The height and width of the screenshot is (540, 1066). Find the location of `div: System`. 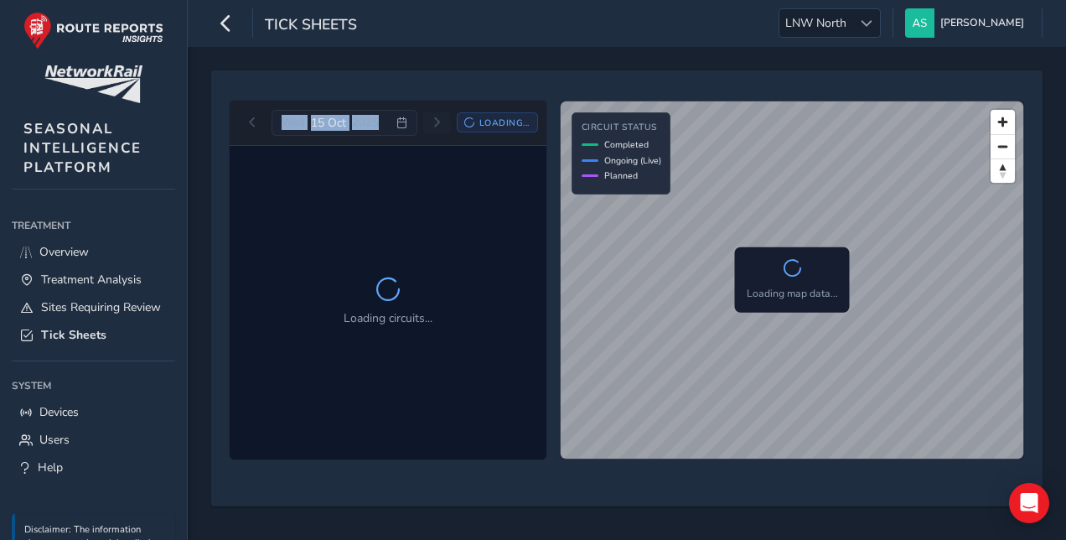

div: System is located at coordinates (93, 386).